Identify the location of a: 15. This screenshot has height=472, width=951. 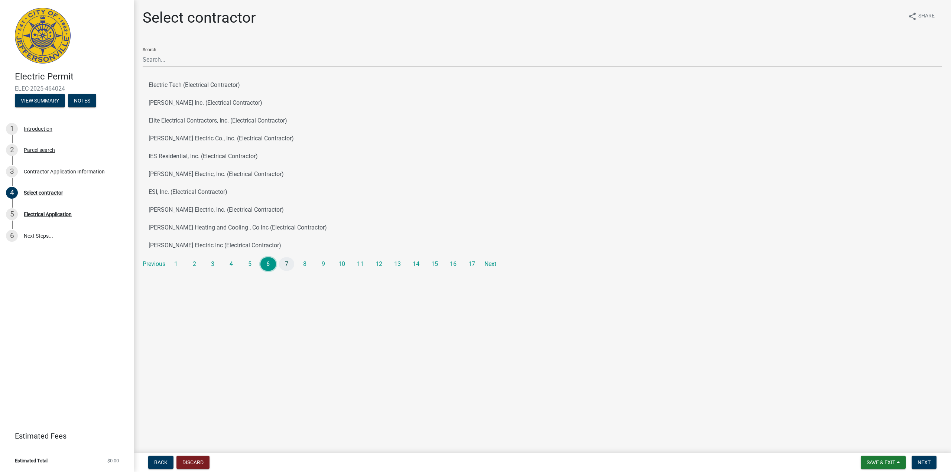
(435, 264).